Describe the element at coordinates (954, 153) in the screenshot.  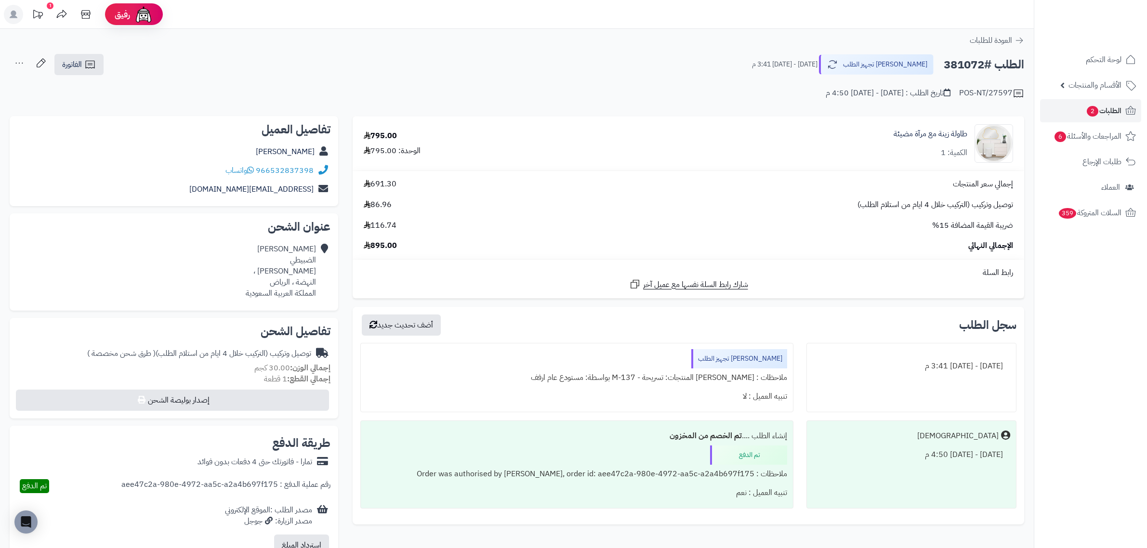
I see `div: الكمية: 1` at that location.